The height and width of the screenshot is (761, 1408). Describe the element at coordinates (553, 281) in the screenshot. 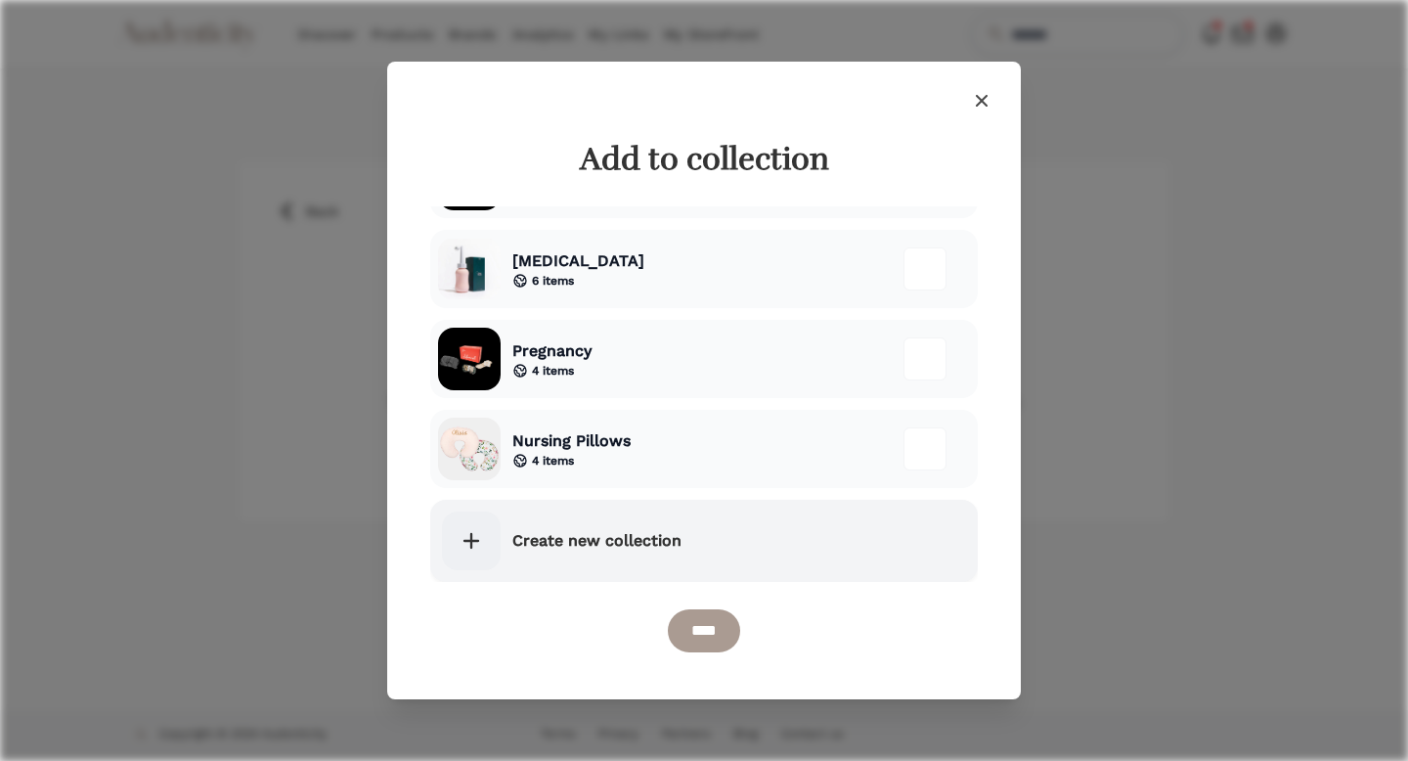

I see `span: 6 items` at that location.